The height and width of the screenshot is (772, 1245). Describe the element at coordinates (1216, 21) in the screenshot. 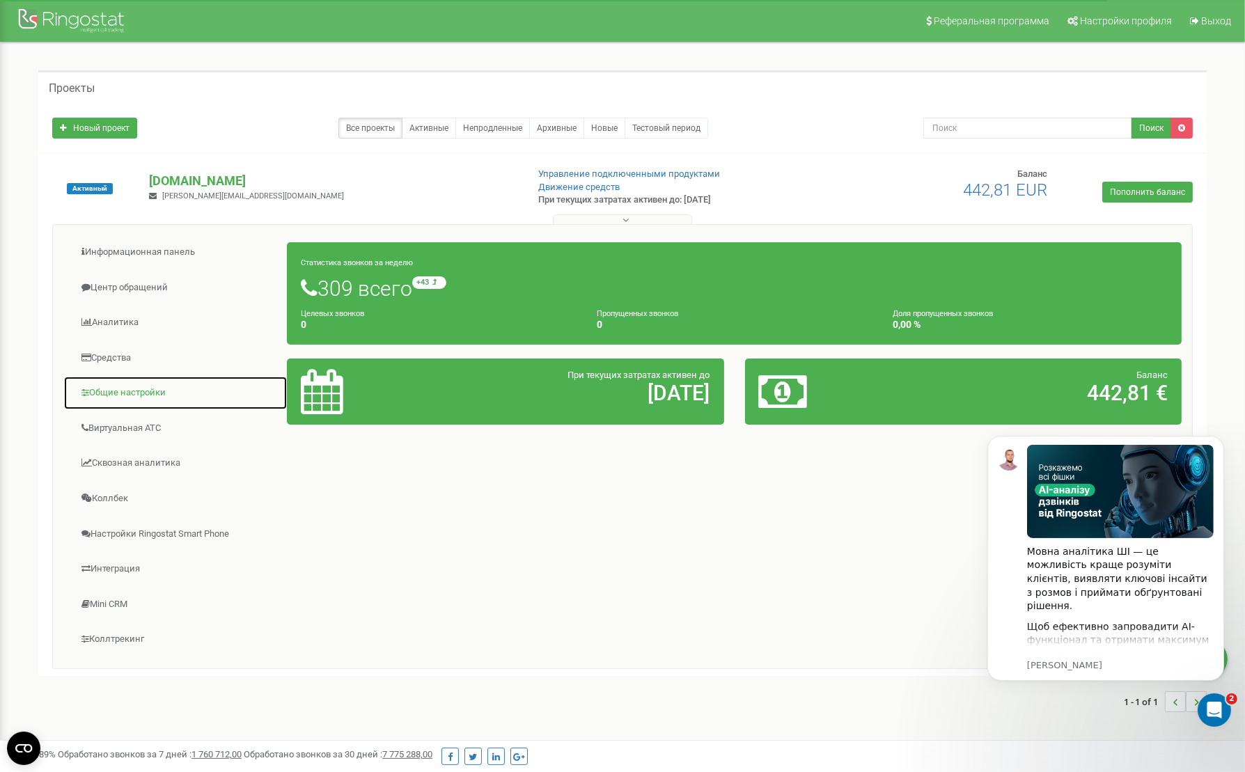

I see `span: Выход` at that location.